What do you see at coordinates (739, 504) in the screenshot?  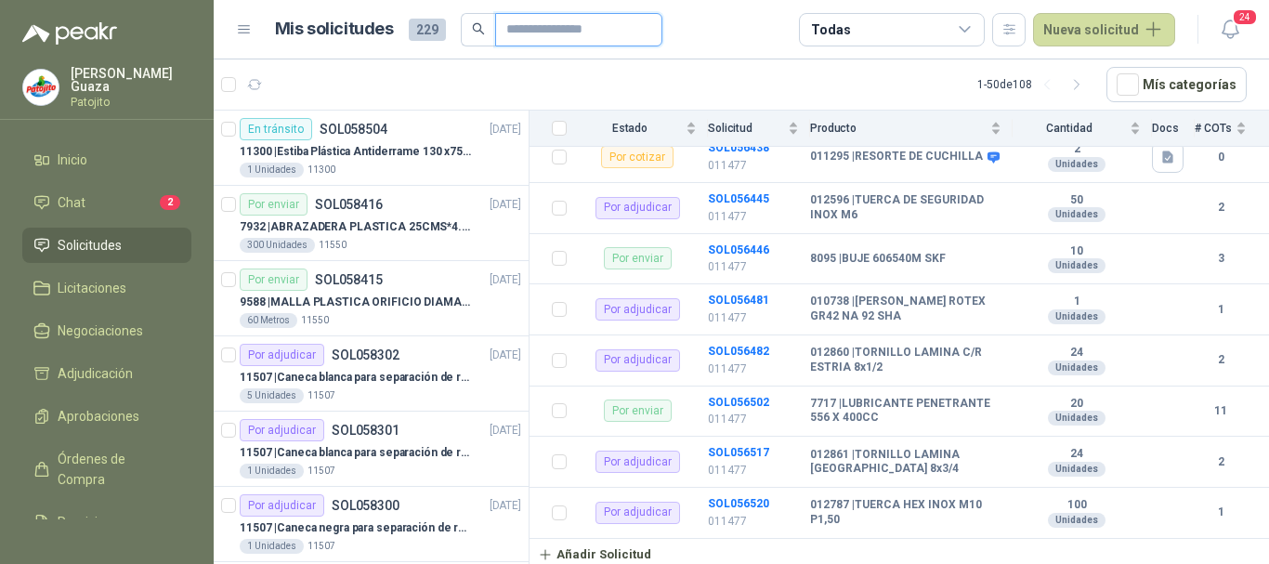 I see `a: SOL056520` at bounding box center [739, 504].